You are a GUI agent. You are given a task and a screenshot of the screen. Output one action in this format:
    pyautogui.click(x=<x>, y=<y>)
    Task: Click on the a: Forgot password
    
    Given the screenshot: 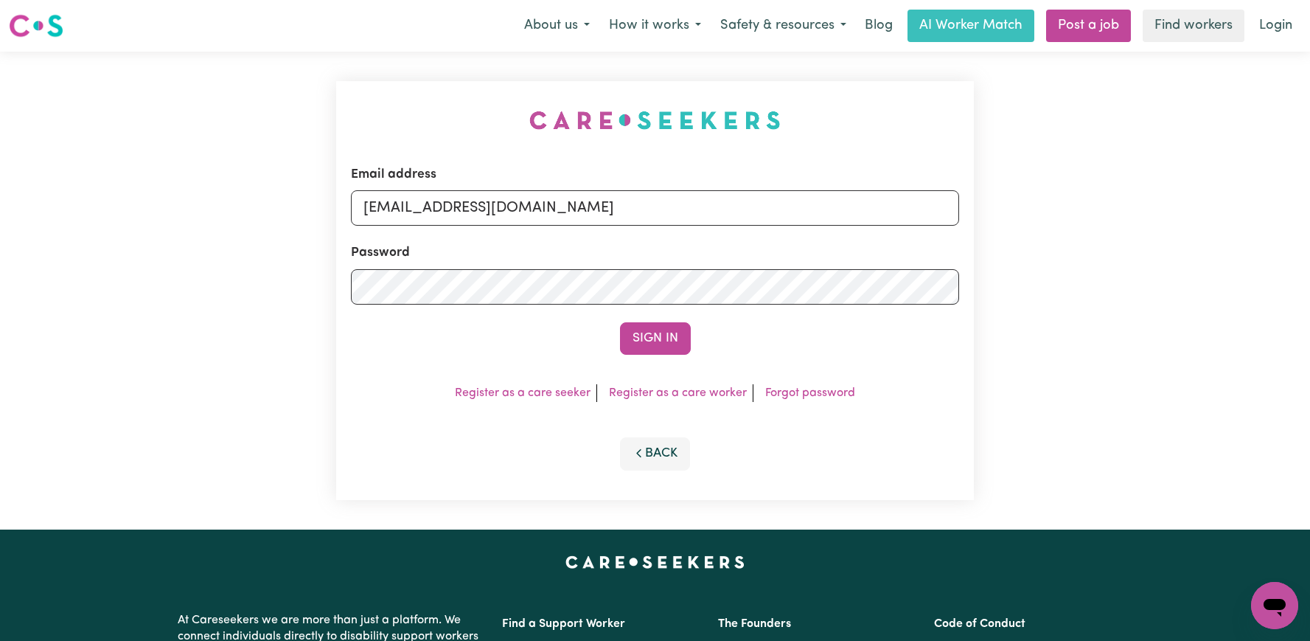 What is the action you would take?
    pyautogui.click(x=810, y=393)
    